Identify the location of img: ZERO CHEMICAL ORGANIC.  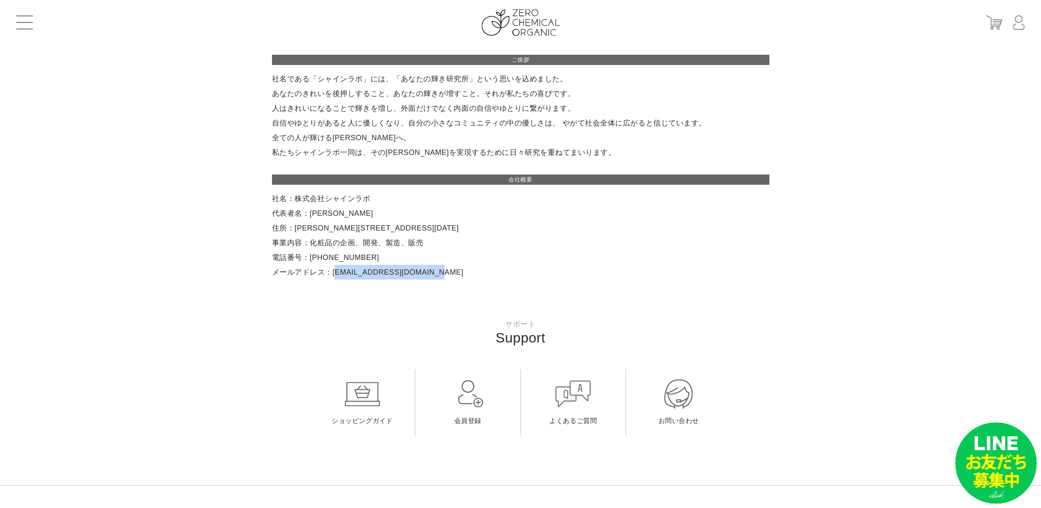
(520, 22).